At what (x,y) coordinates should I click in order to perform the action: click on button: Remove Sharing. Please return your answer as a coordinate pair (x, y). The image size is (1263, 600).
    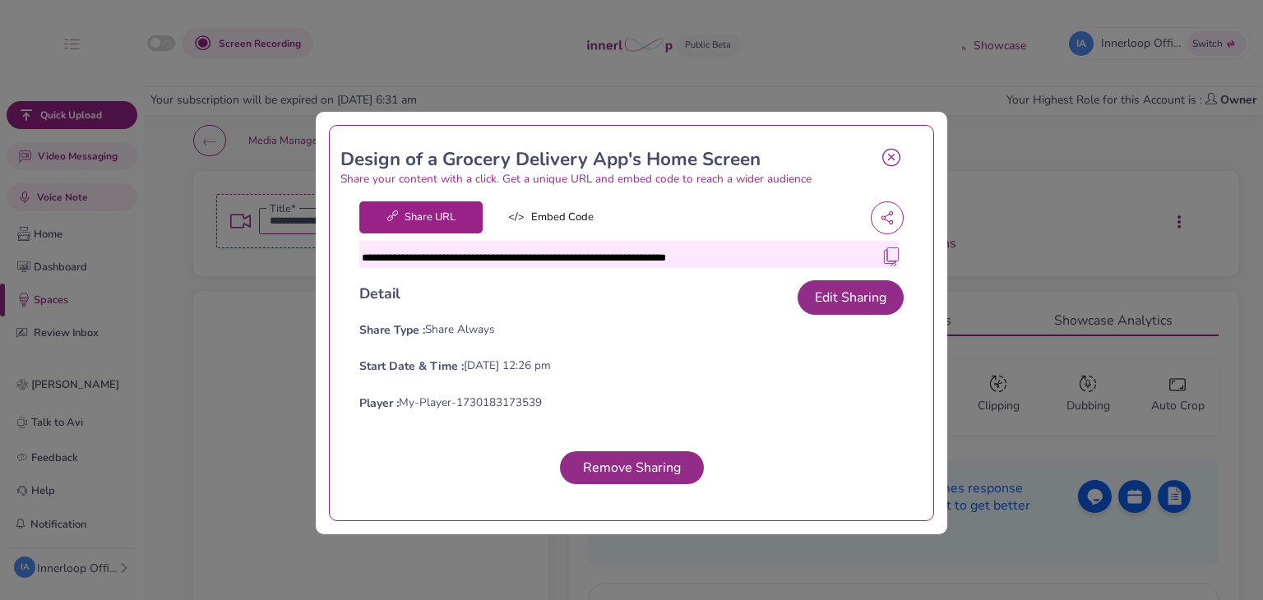
    Looking at the image, I should click on (631, 468).